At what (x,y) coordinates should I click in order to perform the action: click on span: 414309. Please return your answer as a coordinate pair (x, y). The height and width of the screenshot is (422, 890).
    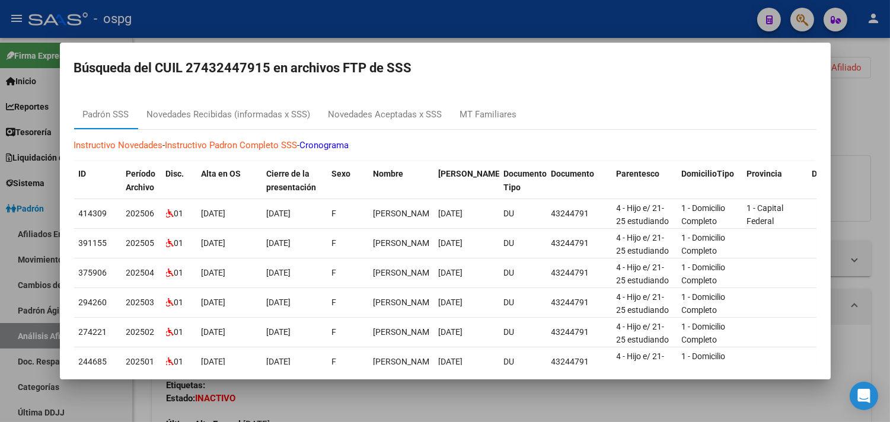
    Looking at the image, I should click on (93, 213).